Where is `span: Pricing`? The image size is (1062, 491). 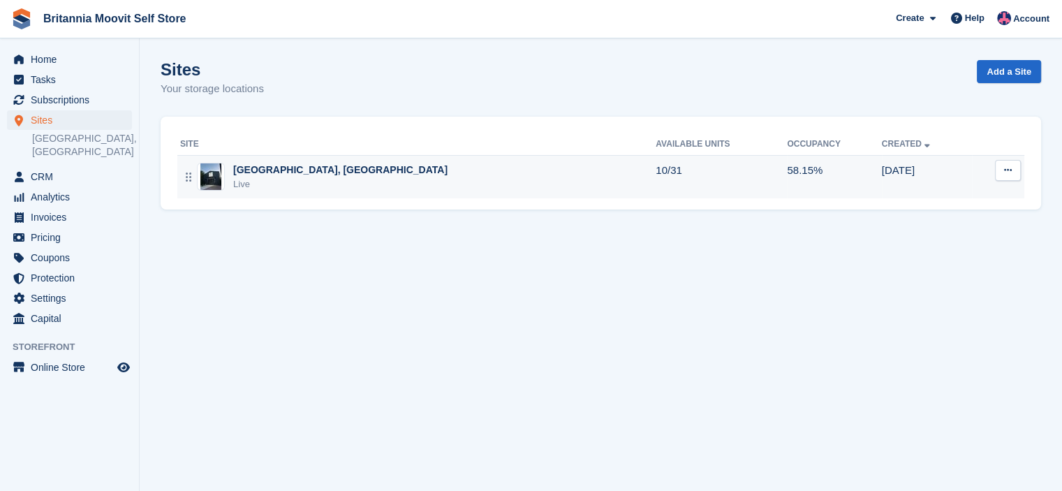 span: Pricing is located at coordinates (73, 237).